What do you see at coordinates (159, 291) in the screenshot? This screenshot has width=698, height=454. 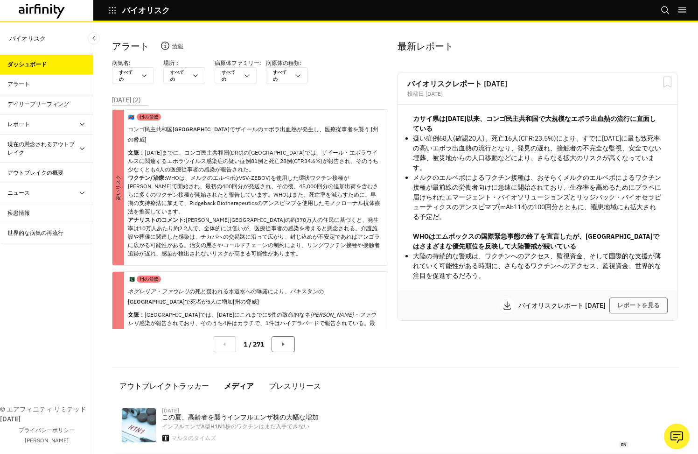 I see `i: ネグレリア・ファウレリ` at bounding box center [159, 291].